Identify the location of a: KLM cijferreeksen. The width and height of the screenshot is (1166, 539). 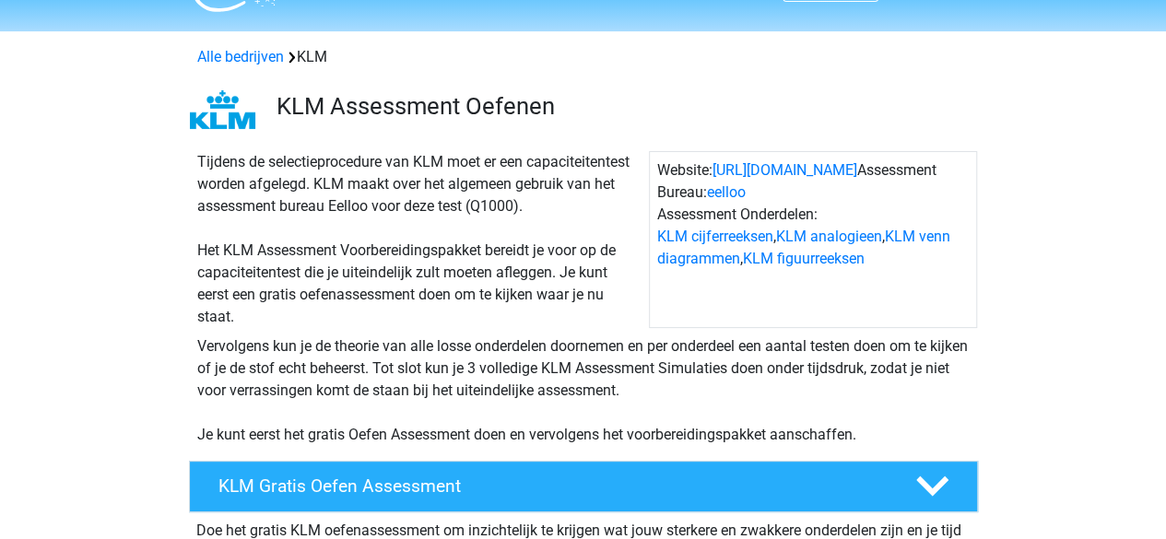
(716, 236).